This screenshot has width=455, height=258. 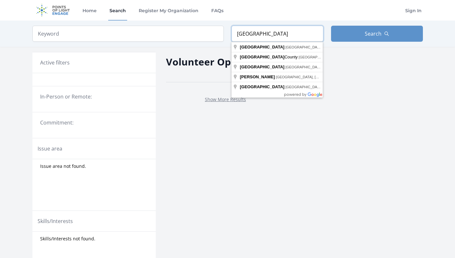 What do you see at coordinates (225, 99) in the screenshot?
I see `a: Show More Results` at bounding box center [225, 99].